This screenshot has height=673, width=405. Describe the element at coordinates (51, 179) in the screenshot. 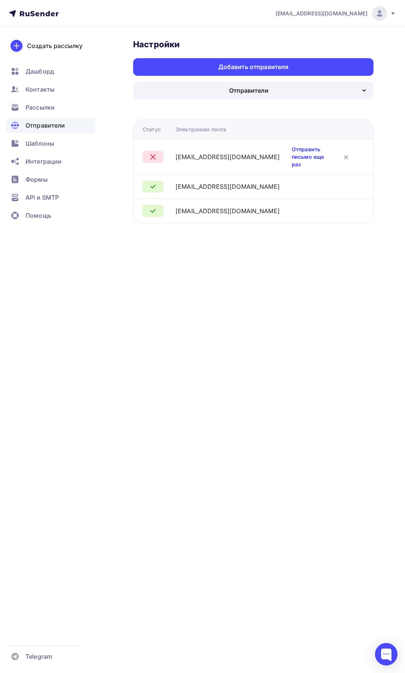

I see `a: Формы` at that location.